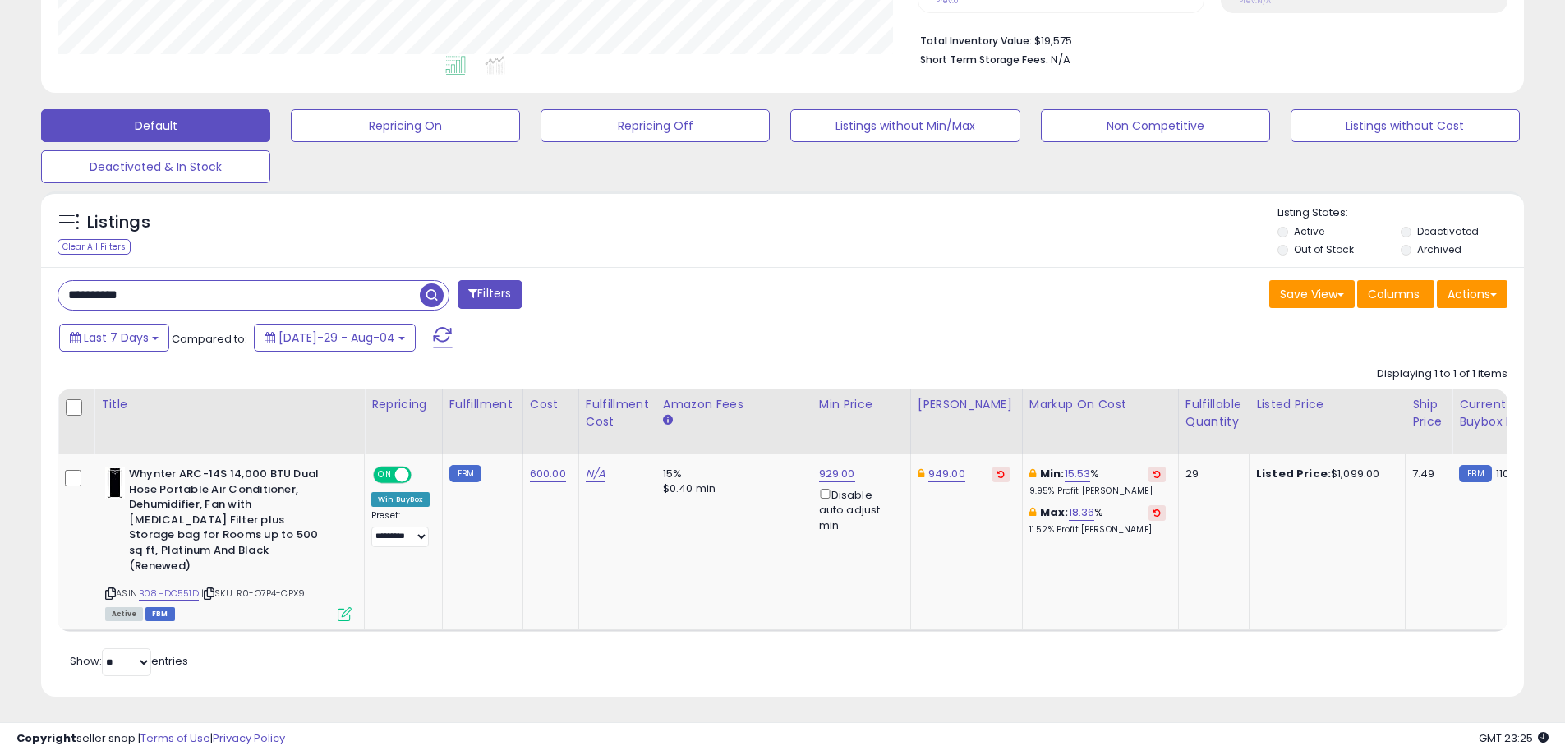 This screenshot has height=755, width=1565. What do you see at coordinates (1052, 473) in the screenshot?
I see `b: Min:` at bounding box center [1052, 473].